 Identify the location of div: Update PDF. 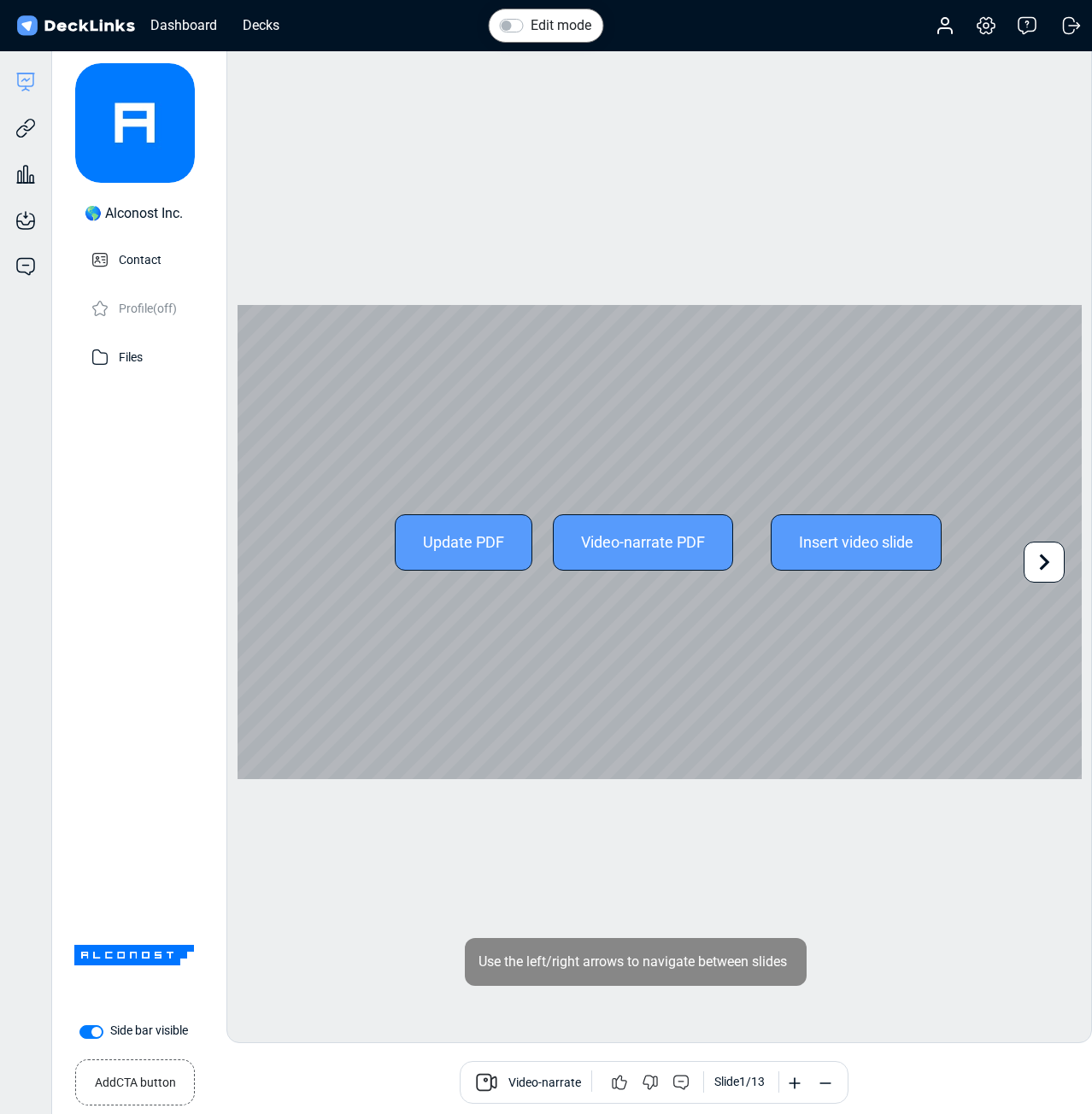
(463, 542).